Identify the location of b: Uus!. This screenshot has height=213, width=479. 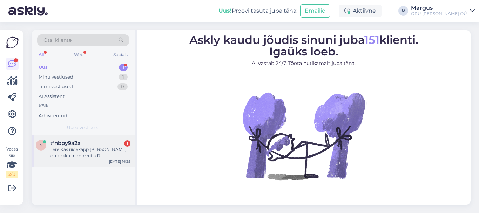
(225, 11).